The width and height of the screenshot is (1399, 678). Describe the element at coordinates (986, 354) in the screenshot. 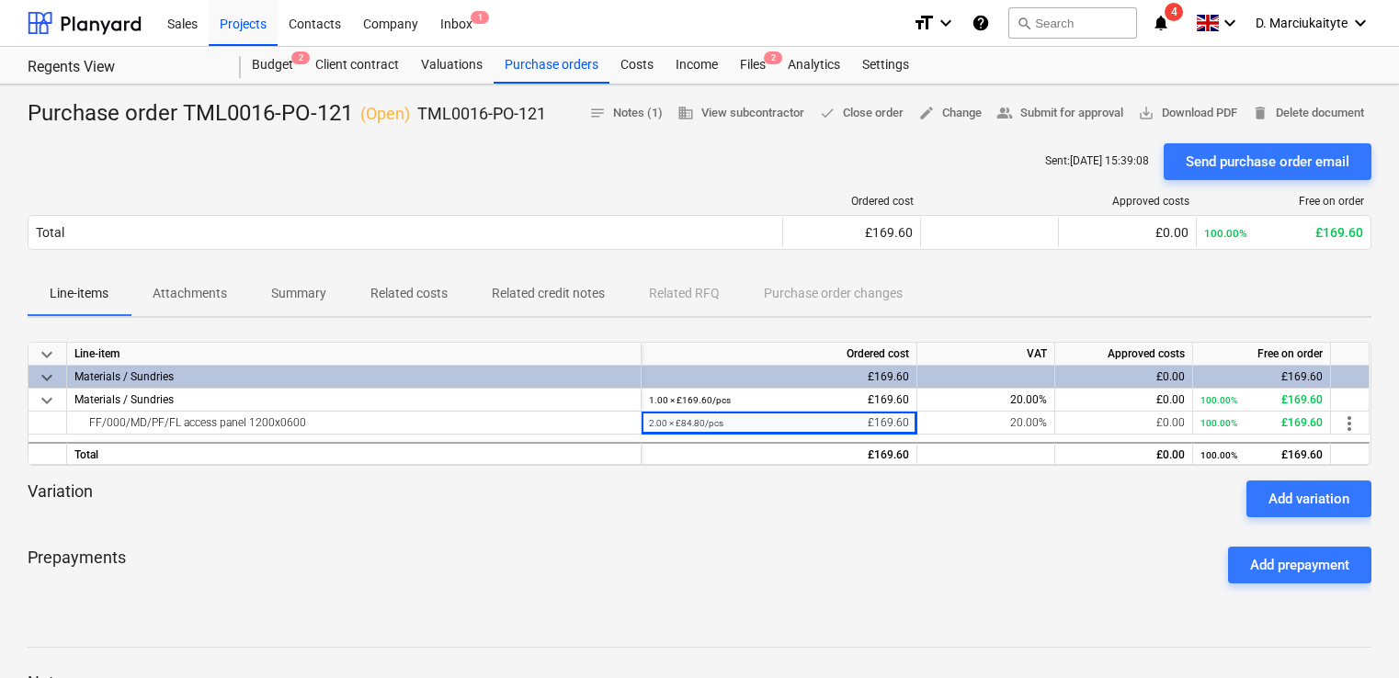

I see `div: VAT` at that location.